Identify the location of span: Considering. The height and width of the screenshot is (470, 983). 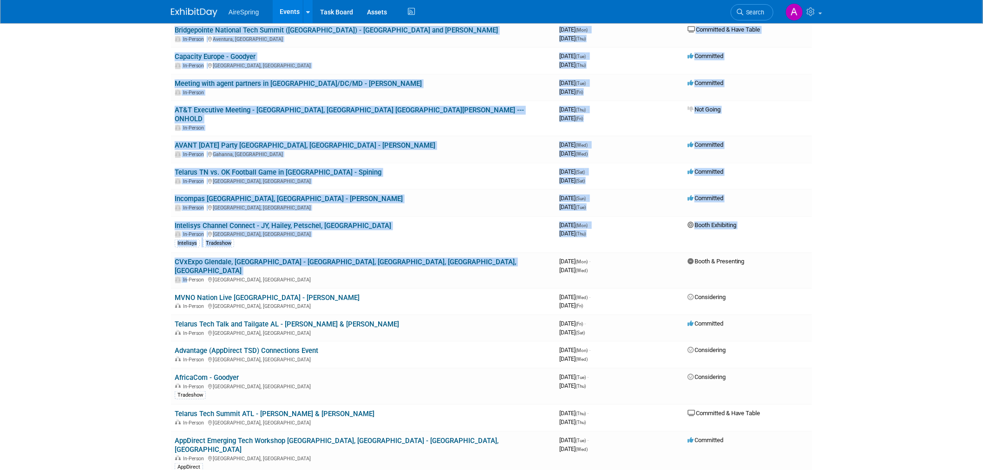
(707, 297).